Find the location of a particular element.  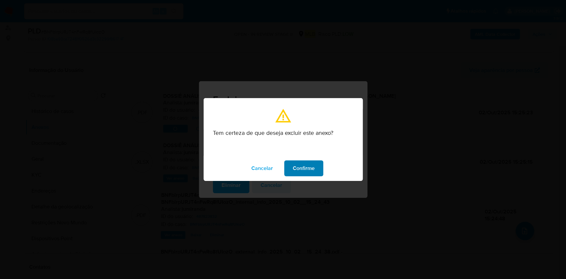

span: Cancelar is located at coordinates (262, 168).